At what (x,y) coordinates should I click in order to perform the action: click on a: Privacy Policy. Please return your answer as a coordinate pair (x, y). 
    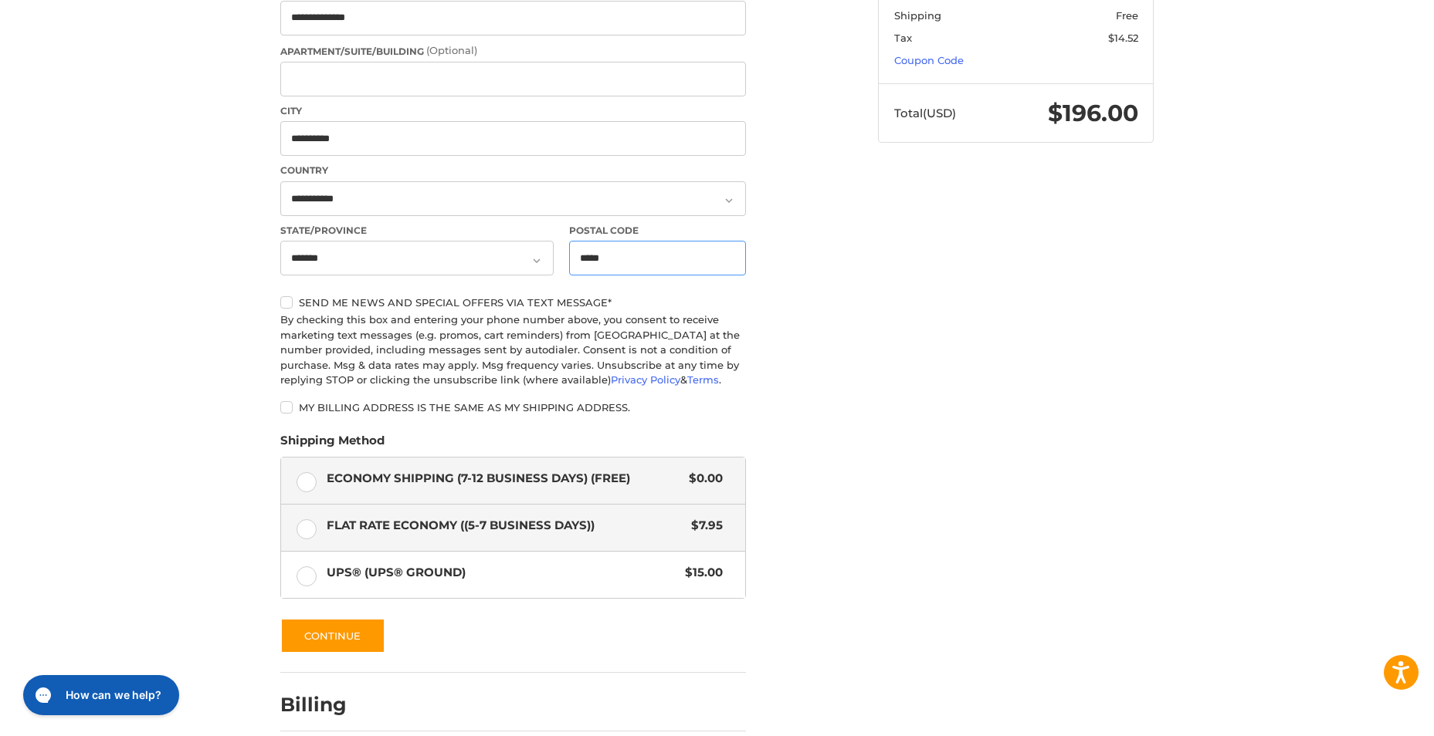
    Looking at the image, I should click on (645, 380).